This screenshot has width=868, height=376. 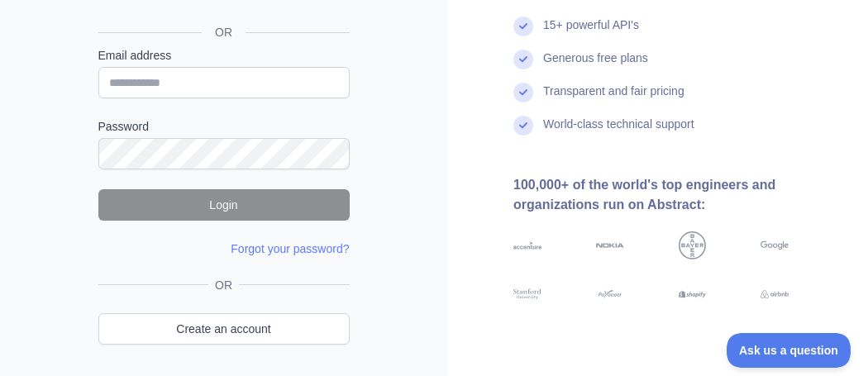 I want to click on a: Create an account, so click(x=224, y=329).